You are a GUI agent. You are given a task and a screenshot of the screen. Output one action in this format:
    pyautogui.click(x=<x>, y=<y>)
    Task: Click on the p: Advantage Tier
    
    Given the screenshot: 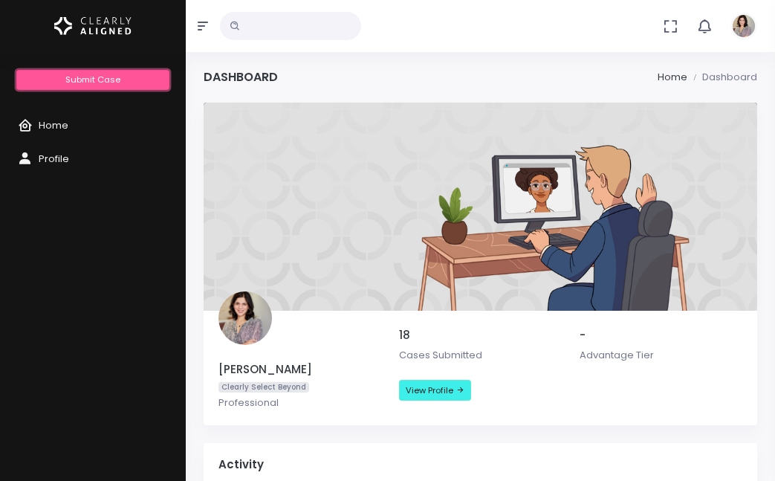 What is the action you would take?
    pyautogui.click(x=660, y=355)
    